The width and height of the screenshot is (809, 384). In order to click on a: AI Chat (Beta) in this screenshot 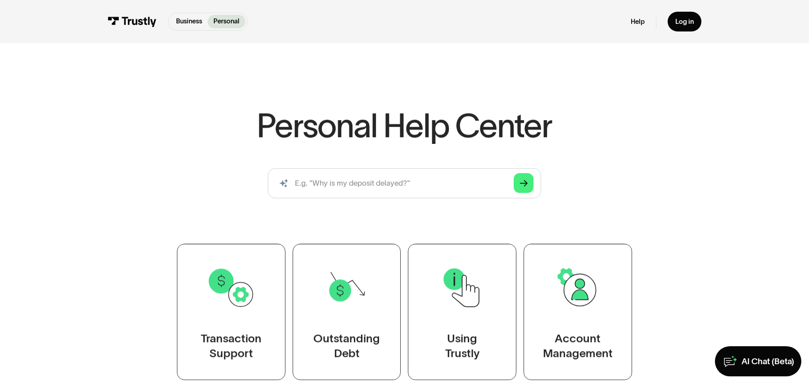, I will do `click(758, 361)`.